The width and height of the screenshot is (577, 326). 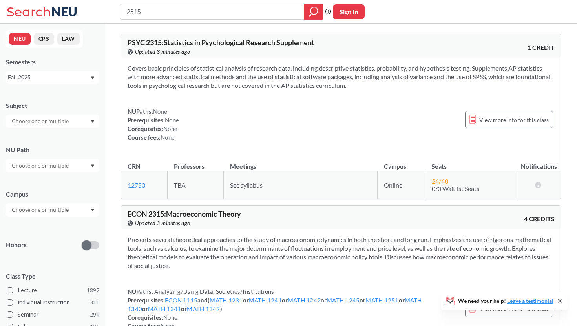 What do you see at coordinates (53, 303) in the screenshot?
I see `label: Individual Instruction` at bounding box center [53, 303].